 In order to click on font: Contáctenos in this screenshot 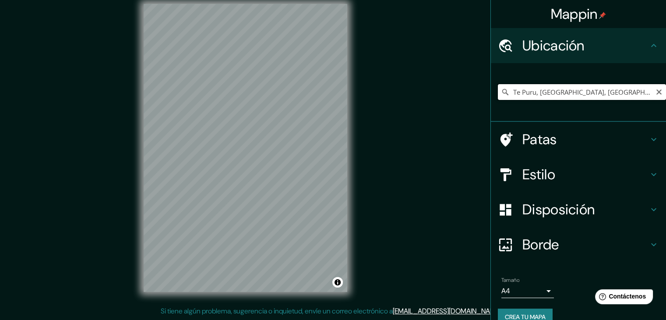, I will do `click(39, 11)`.